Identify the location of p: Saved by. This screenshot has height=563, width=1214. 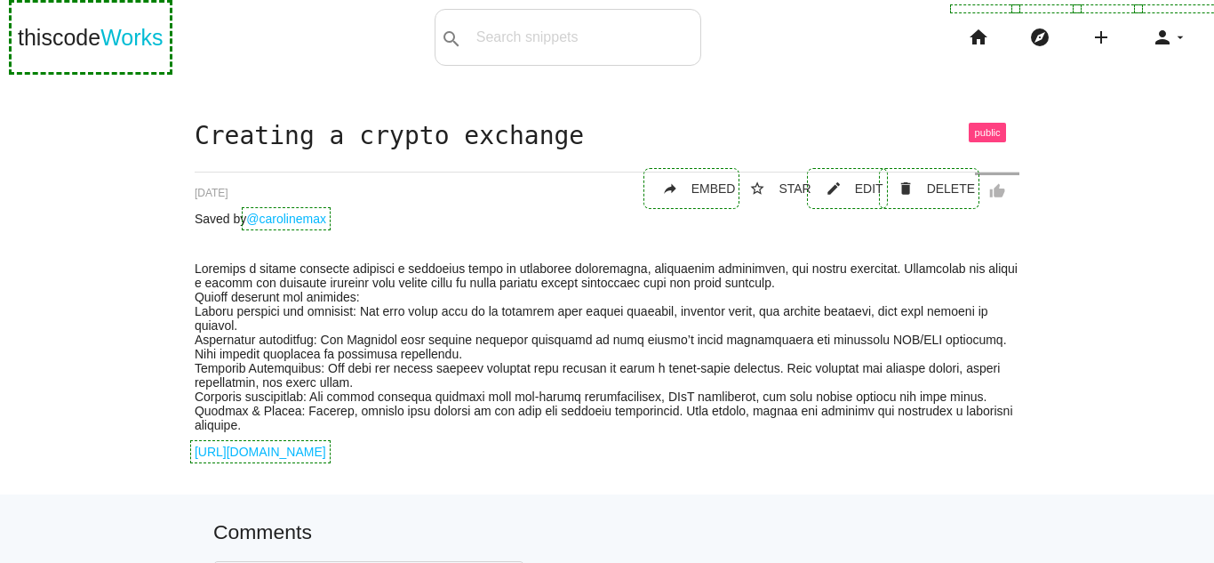
(607, 219).